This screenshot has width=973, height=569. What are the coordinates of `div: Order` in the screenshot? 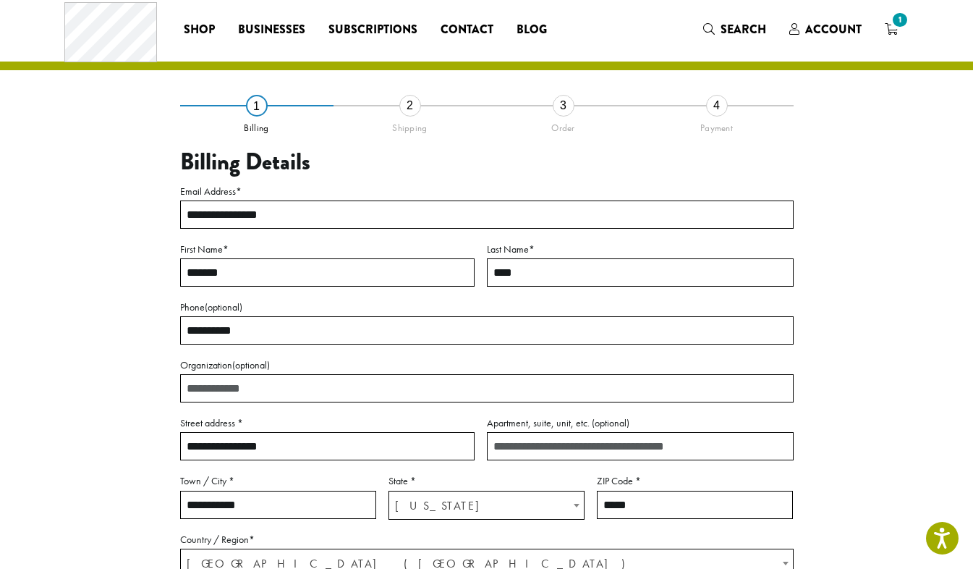 It's located at (564, 125).